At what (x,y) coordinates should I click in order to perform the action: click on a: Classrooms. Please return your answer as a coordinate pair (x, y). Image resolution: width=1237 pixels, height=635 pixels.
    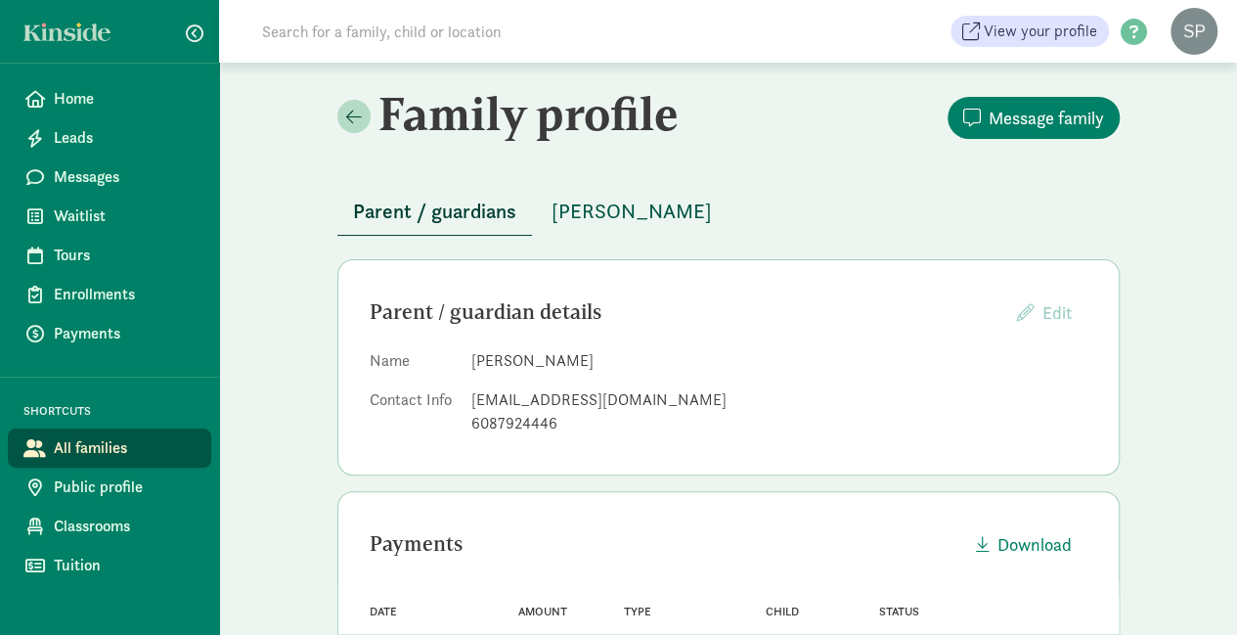
    Looking at the image, I should click on (110, 526).